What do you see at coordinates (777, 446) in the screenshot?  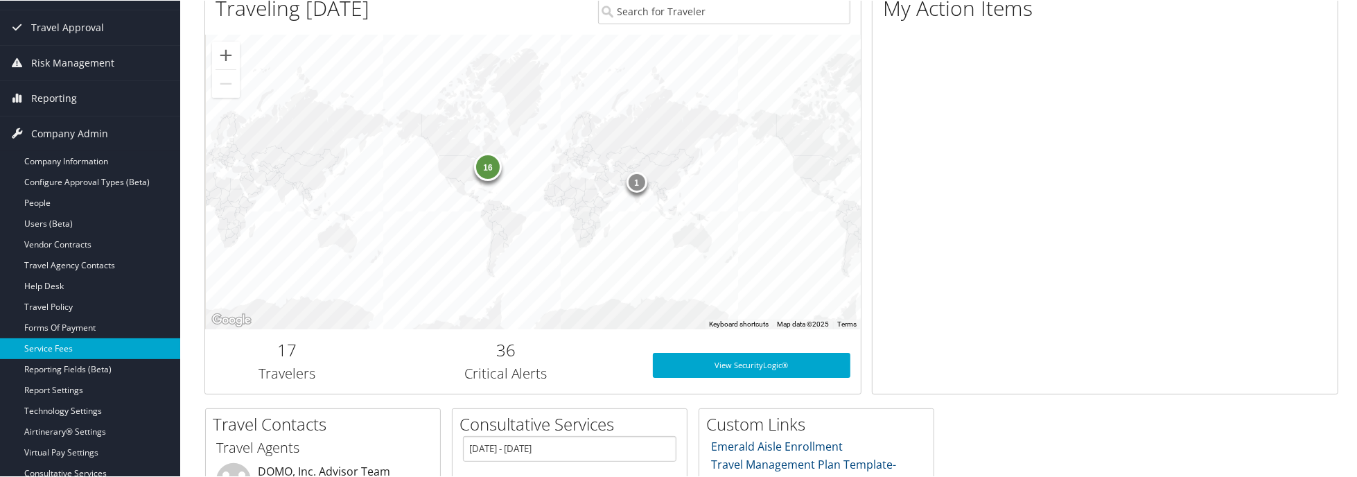 I see `a: Emerald Aisle Enrollment` at bounding box center [777, 446].